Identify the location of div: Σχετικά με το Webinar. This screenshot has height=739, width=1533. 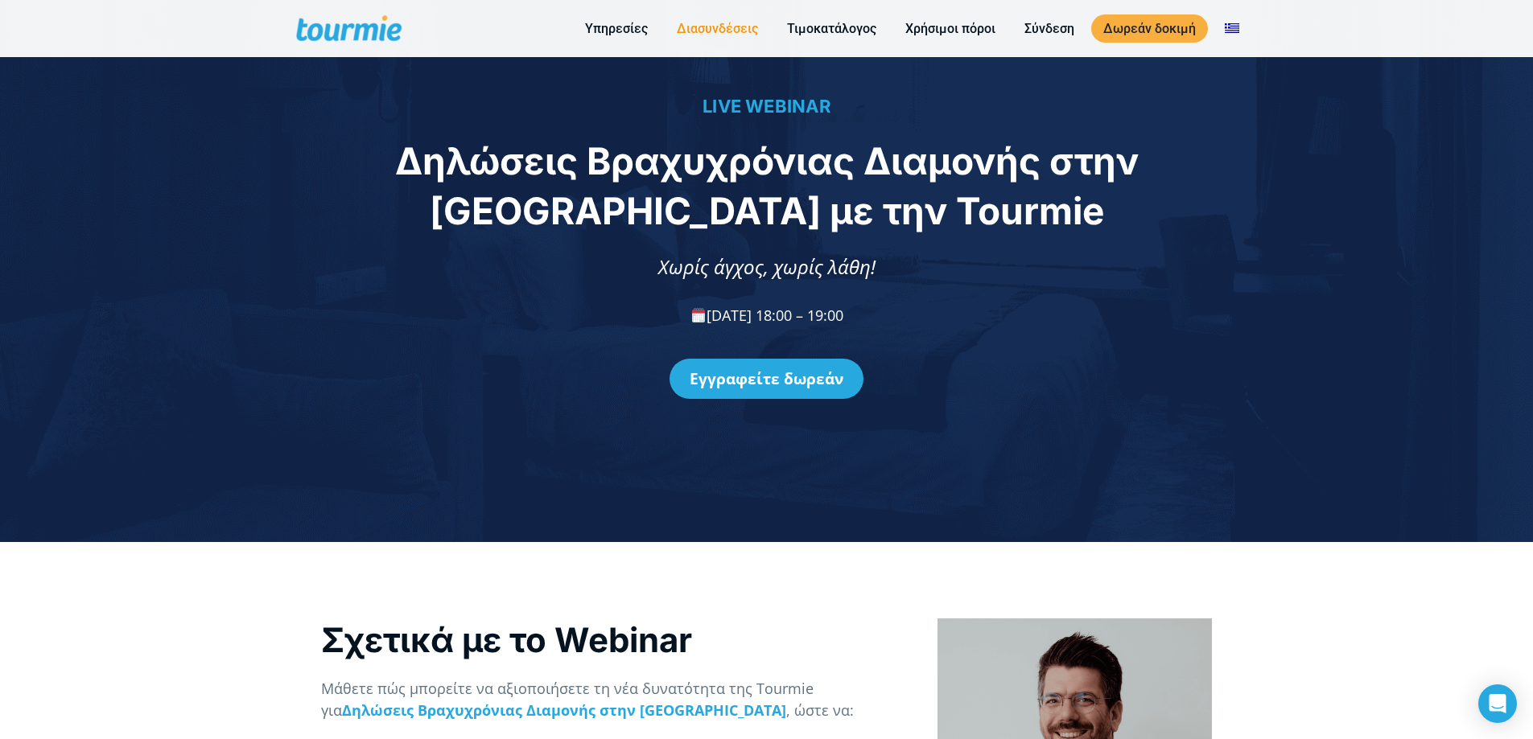
(612, 641).